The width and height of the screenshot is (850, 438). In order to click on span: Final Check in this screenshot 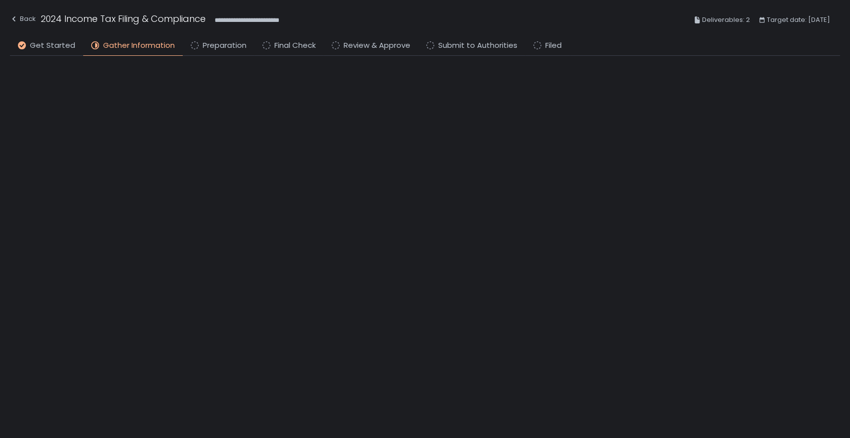, I will do `click(295, 45)`.